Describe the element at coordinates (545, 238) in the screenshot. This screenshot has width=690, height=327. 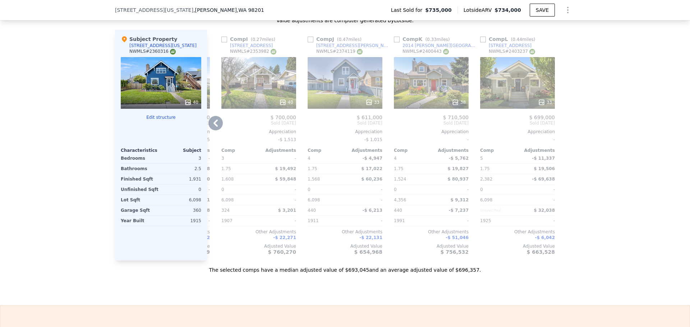
I see `span: -$ 6,042` at that location.